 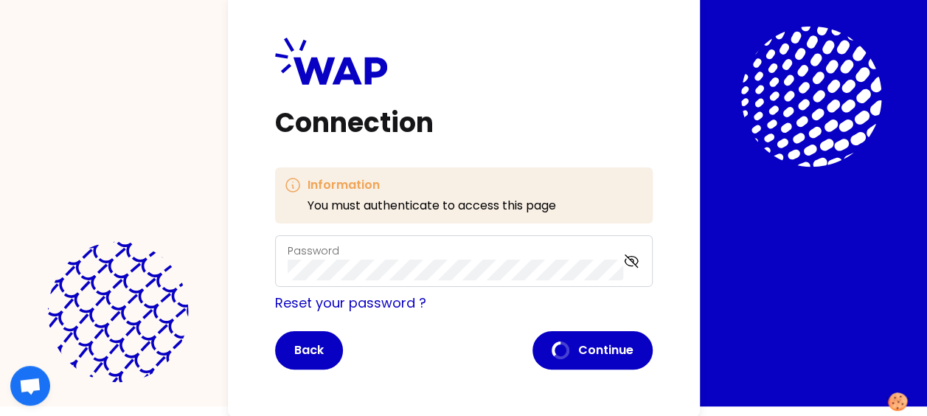 What do you see at coordinates (314, 251) in the screenshot?
I see `label: Password` at bounding box center [314, 251].